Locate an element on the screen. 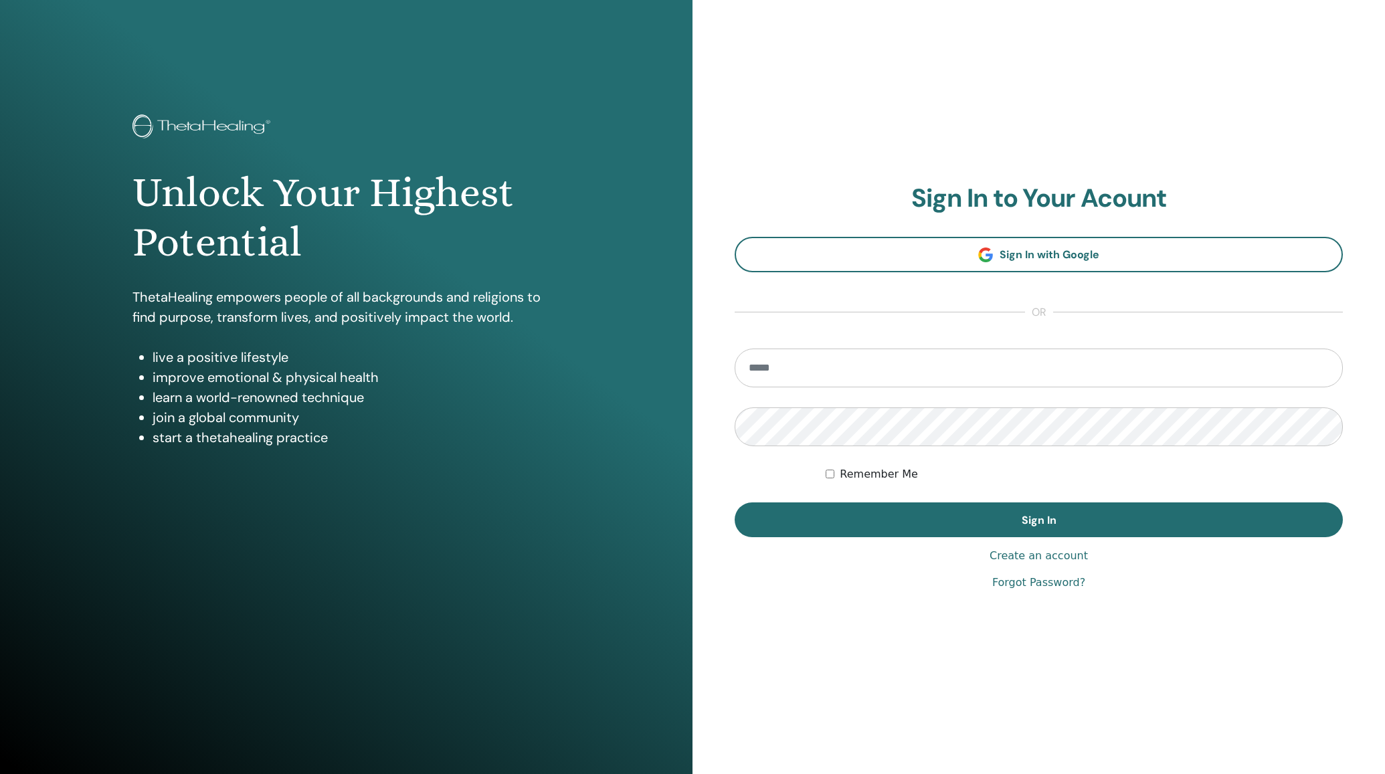 The height and width of the screenshot is (774, 1385). span: or is located at coordinates (1039, 313).